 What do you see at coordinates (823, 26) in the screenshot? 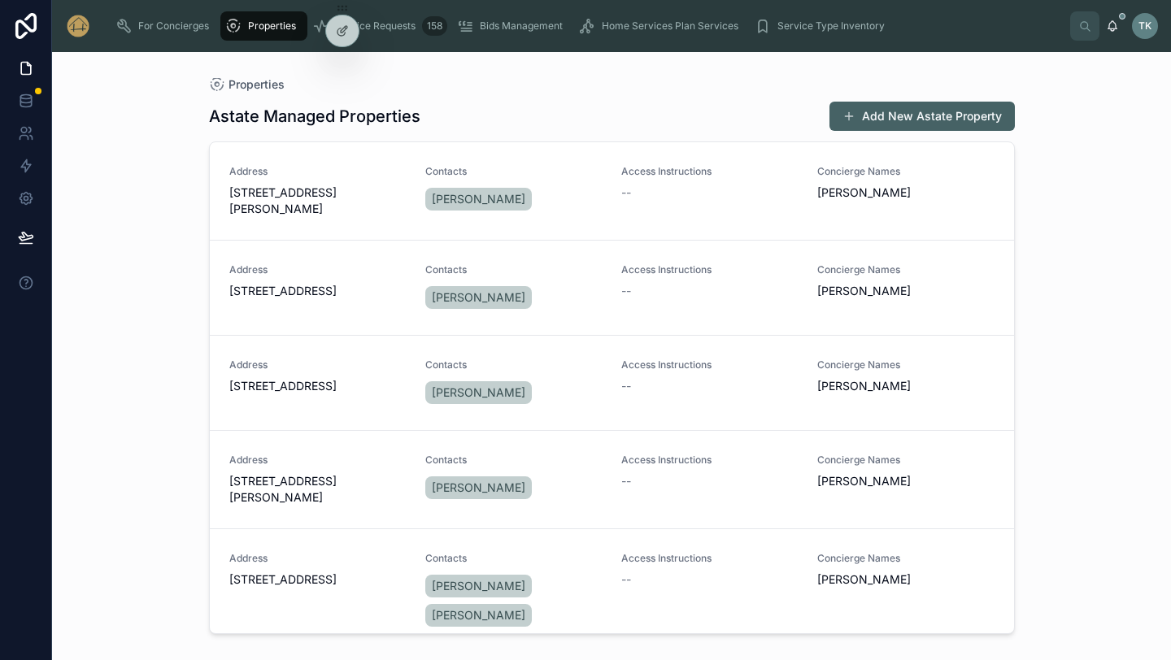
I see `a: Service Type Inventory` at bounding box center [823, 26].